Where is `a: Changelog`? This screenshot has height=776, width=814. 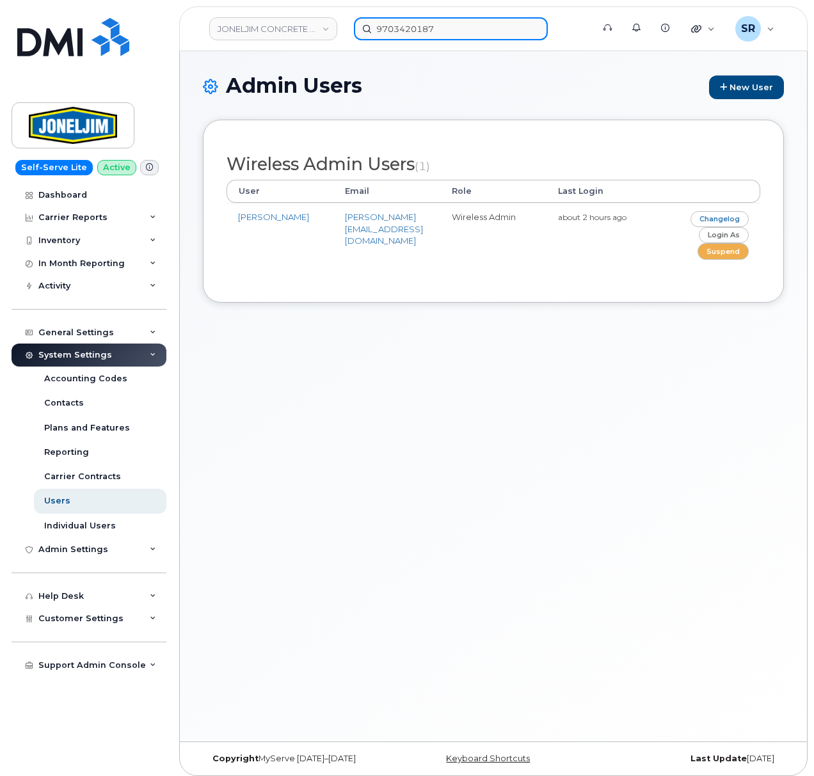 a: Changelog is located at coordinates (719, 219).